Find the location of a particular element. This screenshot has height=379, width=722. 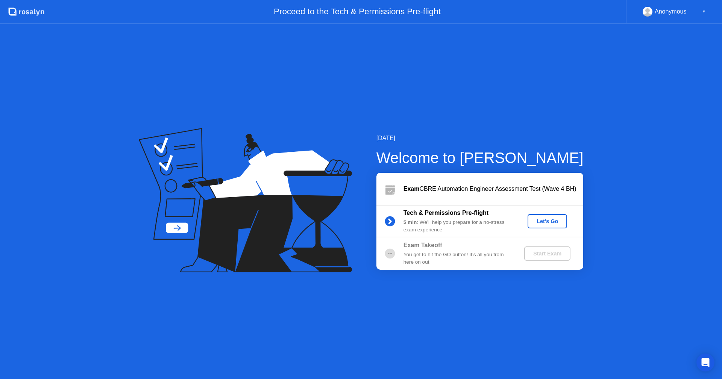

button: Start Exam is located at coordinates (547, 254).